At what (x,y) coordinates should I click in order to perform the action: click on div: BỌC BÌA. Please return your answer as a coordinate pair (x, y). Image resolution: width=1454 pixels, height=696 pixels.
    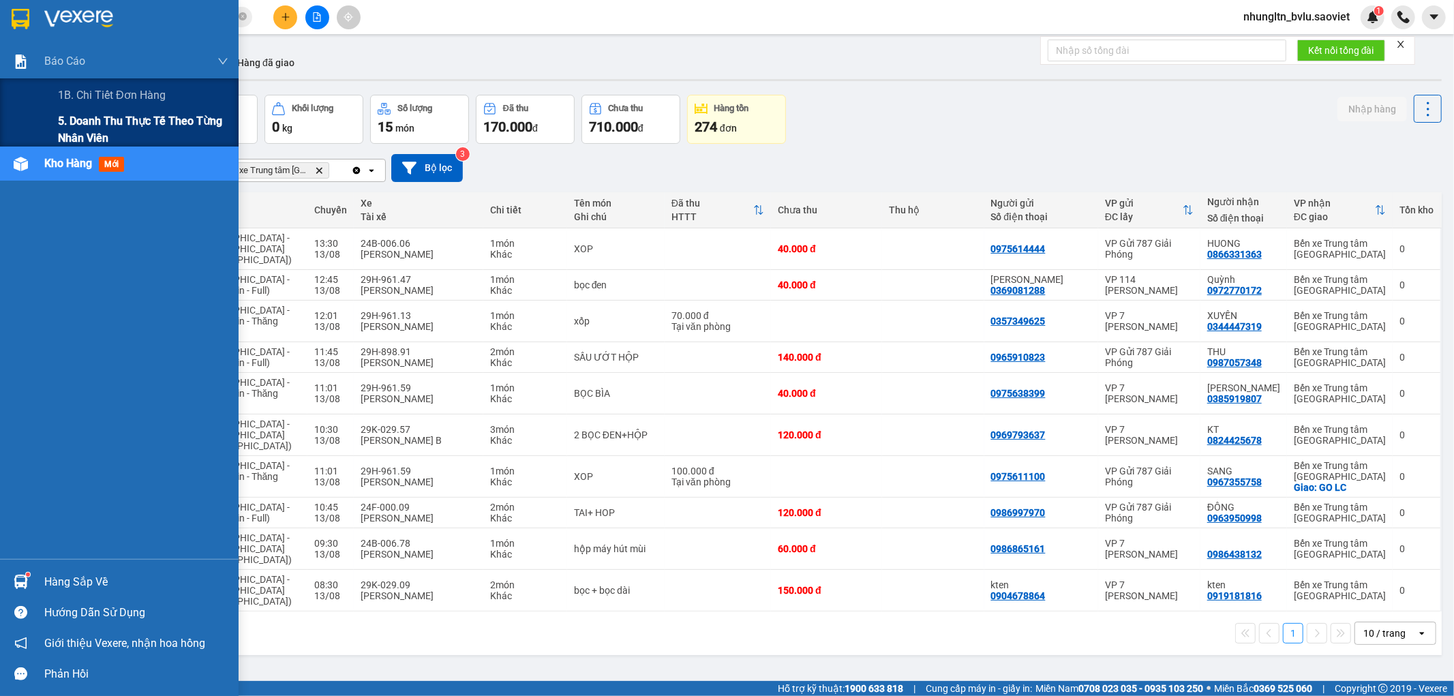
    Looking at the image, I should click on (615, 393).